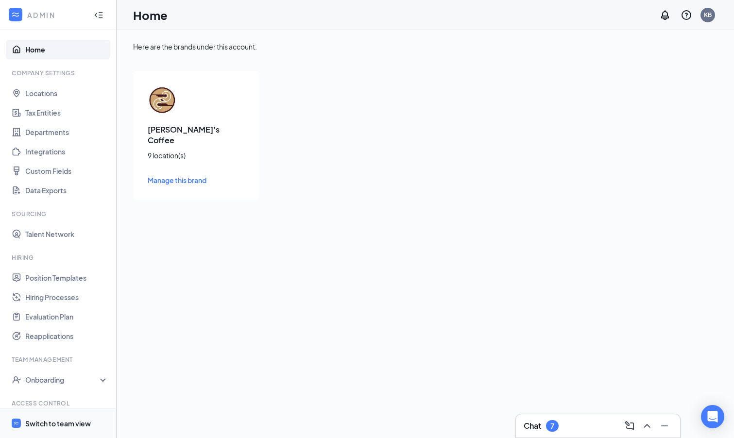 This screenshot has height=438, width=734. What do you see at coordinates (67, 190) in the screenshot?
I see `a: Data Exports` at bounding box center [67, 190].